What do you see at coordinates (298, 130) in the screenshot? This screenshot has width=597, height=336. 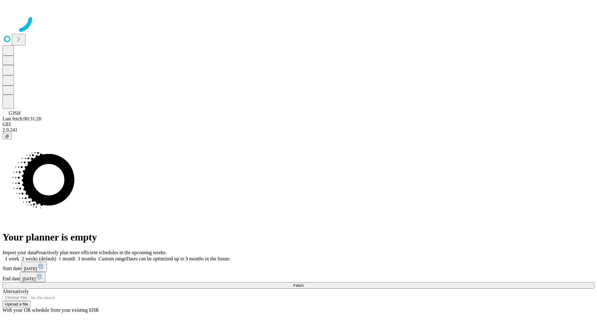 I see `div: 2.0.241` at bounding box center [298, 130].